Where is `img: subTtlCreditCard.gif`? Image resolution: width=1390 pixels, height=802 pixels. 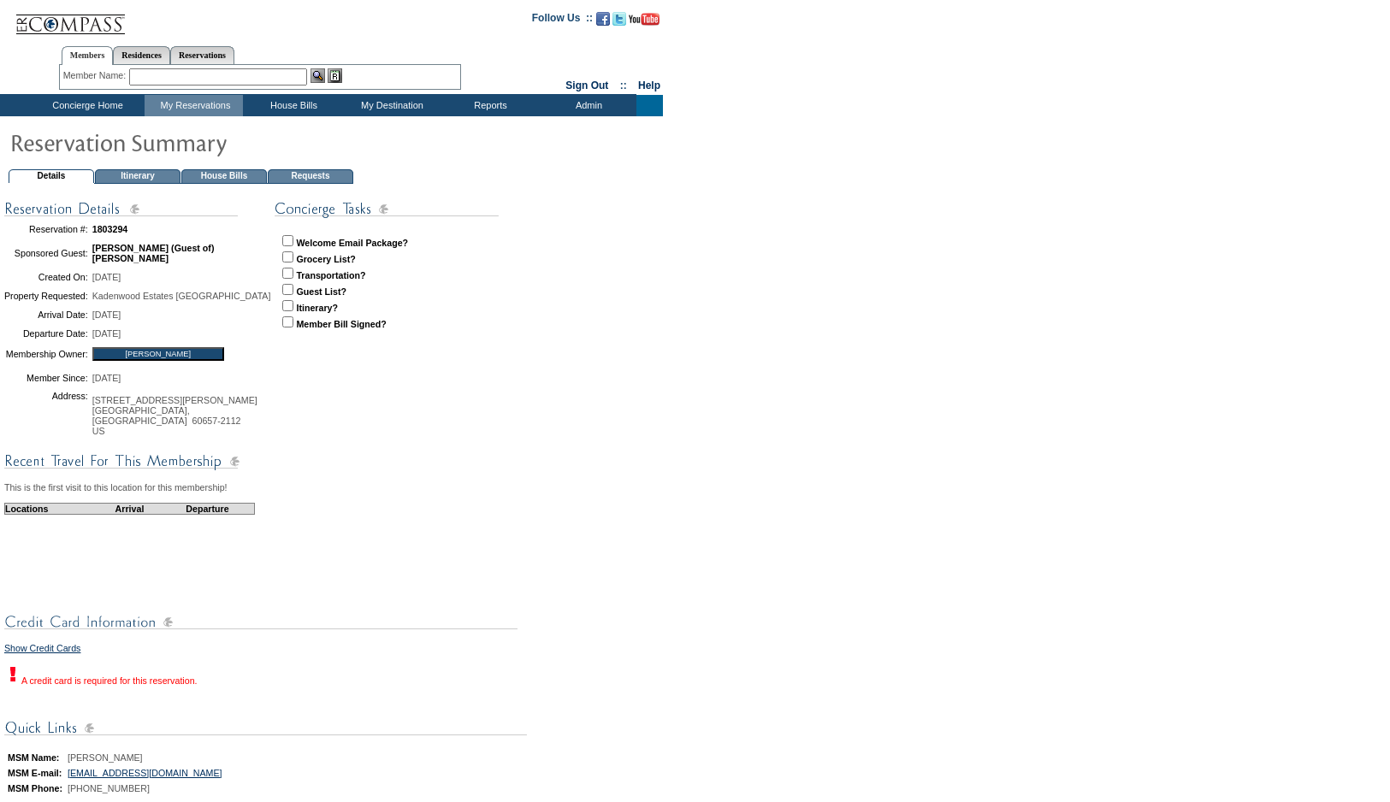 img: subTtlCreditCard.gif is located at coordinates (261, 622).